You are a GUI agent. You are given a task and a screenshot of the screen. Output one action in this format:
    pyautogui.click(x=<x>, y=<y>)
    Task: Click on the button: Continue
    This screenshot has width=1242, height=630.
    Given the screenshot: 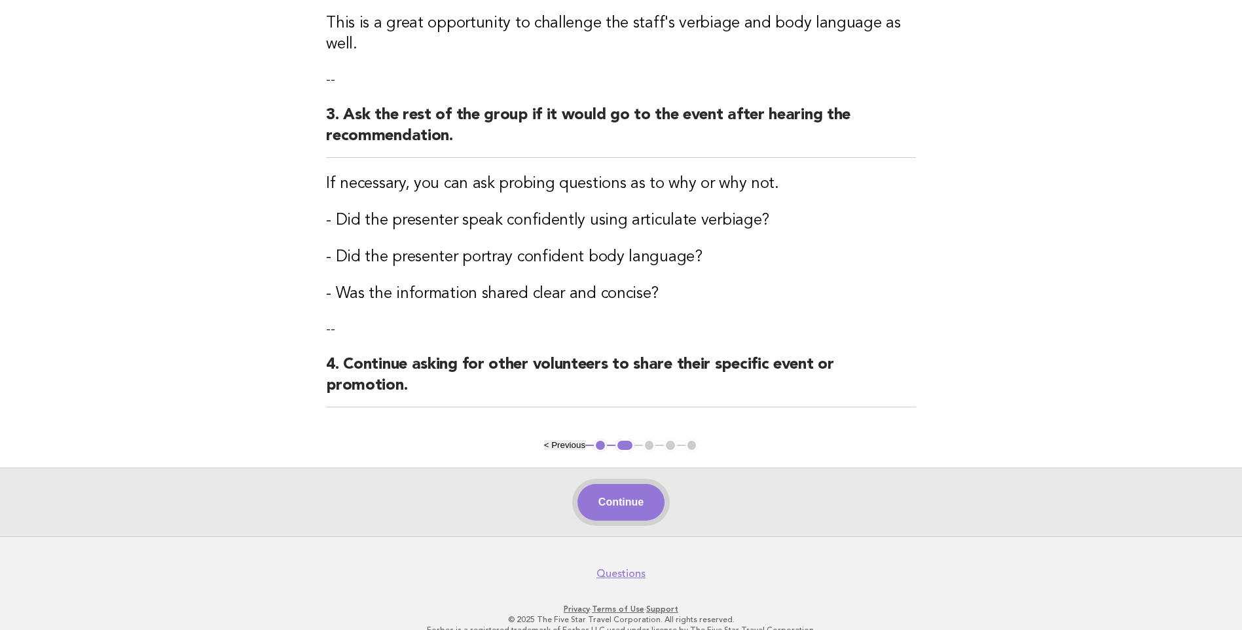 What is the action you would take?
    pyautogui.click(x=621, y=502)
    